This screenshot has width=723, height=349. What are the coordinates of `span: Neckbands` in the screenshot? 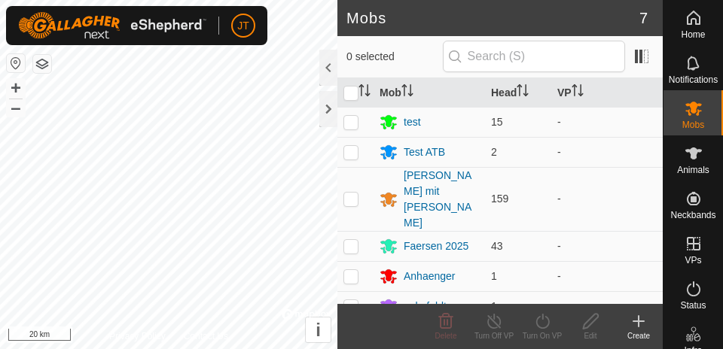 It's located at (693, 215).